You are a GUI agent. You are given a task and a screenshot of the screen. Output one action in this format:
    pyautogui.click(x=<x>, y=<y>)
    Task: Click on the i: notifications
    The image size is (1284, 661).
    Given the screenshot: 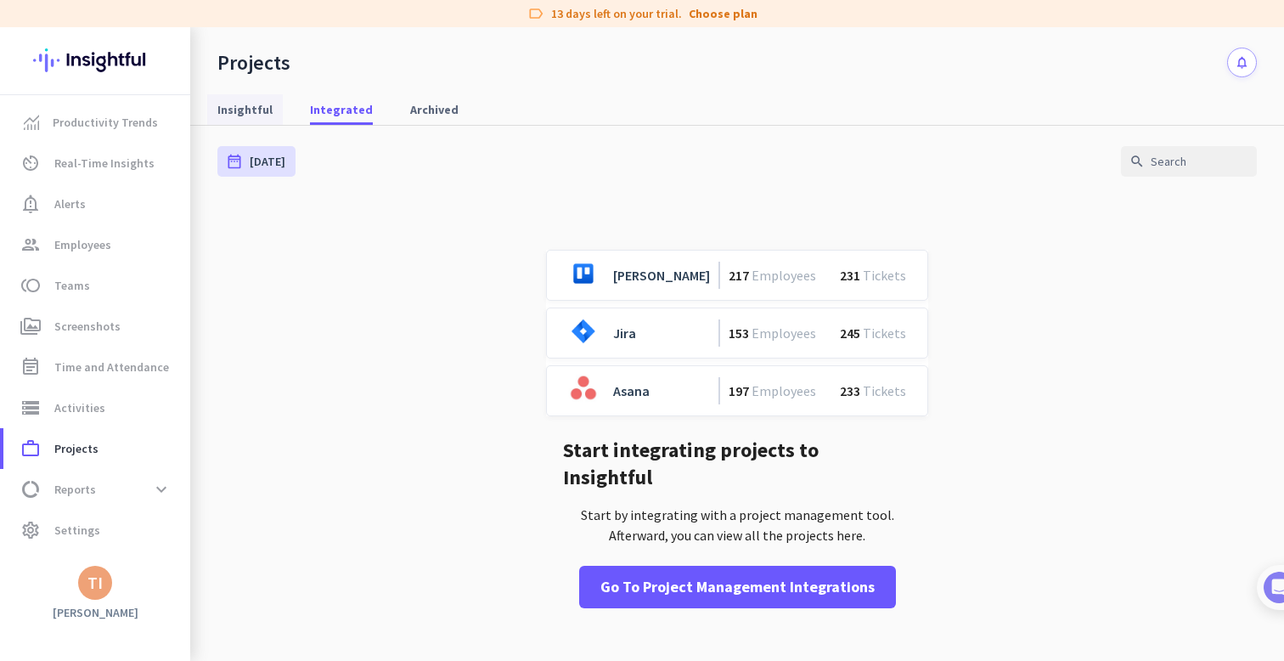 What is the action you would take?
    pyautogui.click(x=1242, y=62)
    